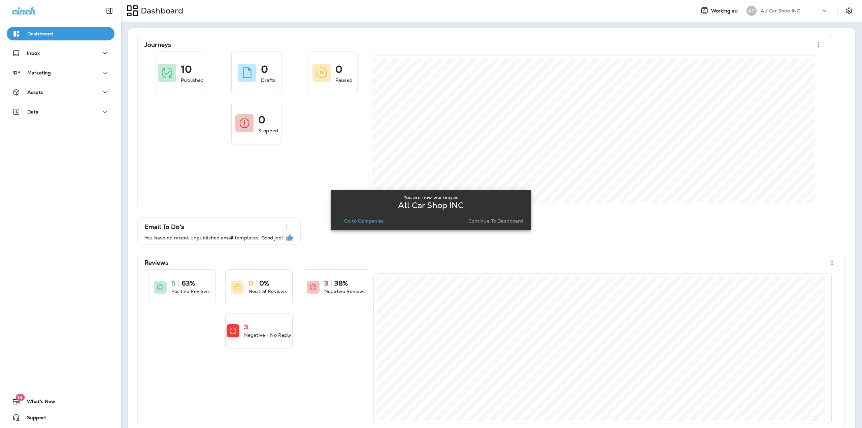 The width and height of the screenshot is (862, 428). Describe the element at coordinates (173, 283) in the screenshot. I see `p: 5` at that location.